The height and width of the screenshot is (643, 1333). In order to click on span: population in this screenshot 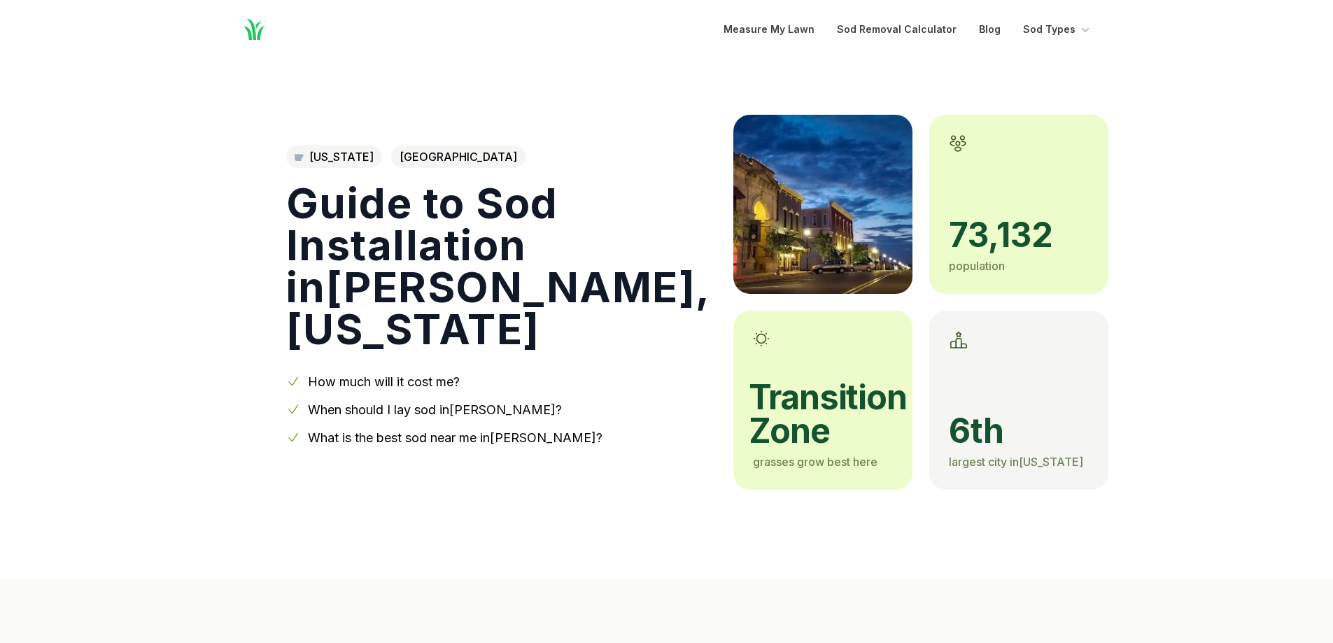, I will do `click(977, 266)`.